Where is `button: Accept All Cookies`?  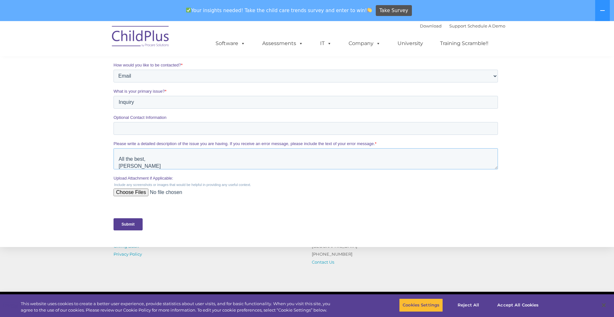
button: Accept All Cookies is located at coordinates (518, 305).